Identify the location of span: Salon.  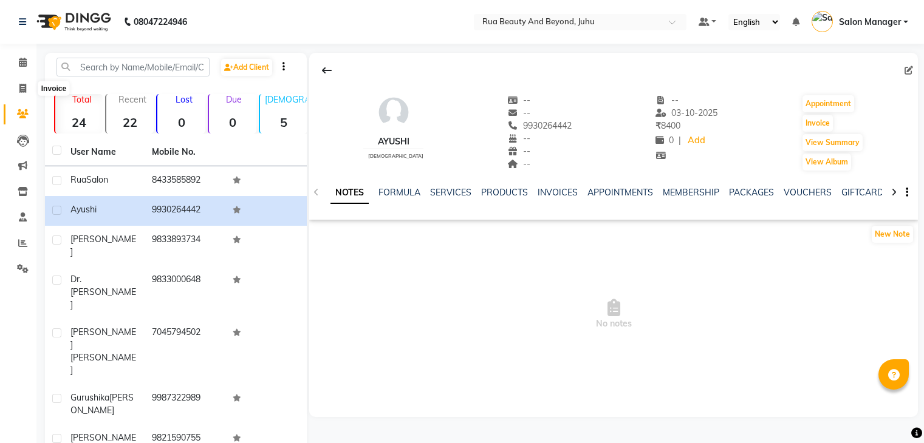
(97, 180).